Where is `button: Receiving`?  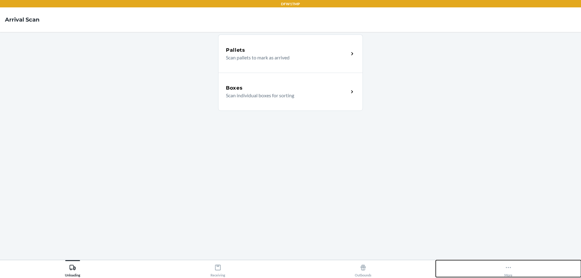 button: Receiving is located at coordinates (218, 268).